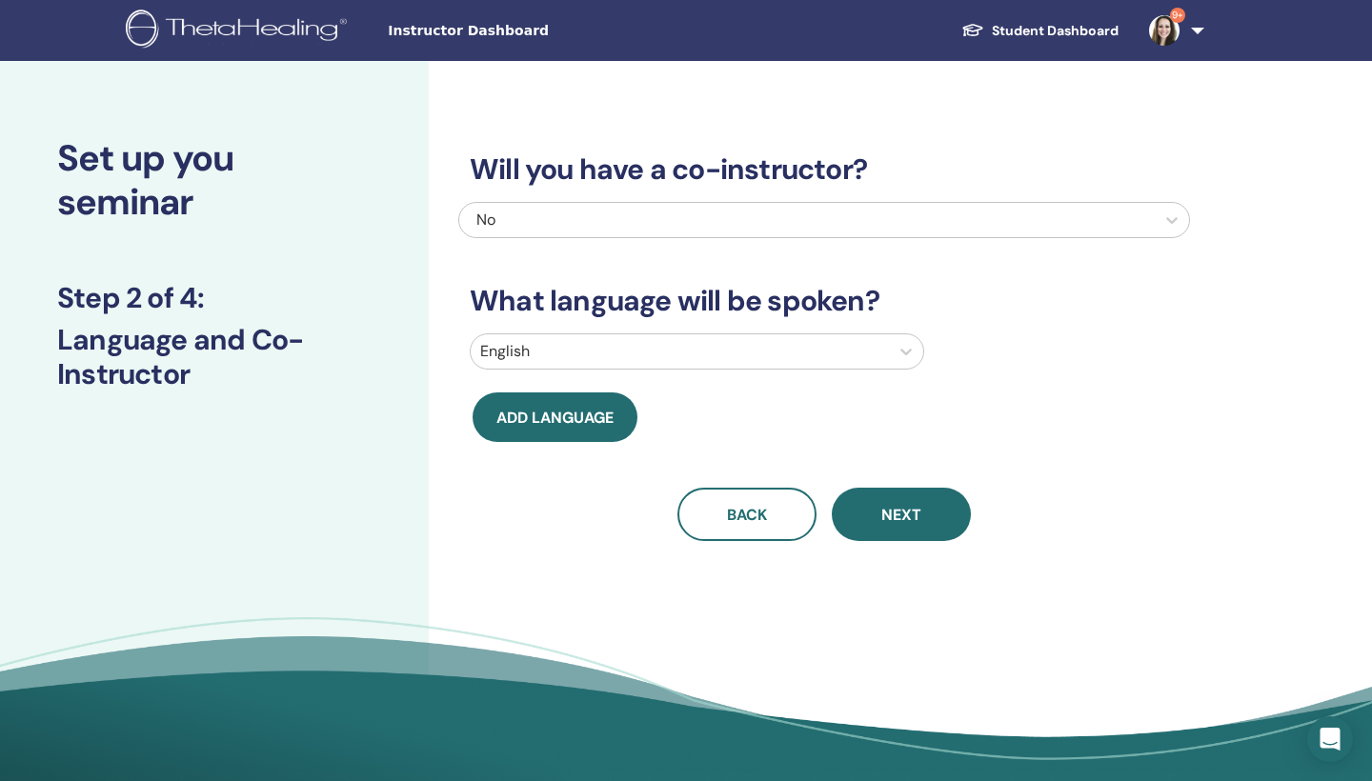 Image resolution: width=1372 pixels, height=781 pixels. Describe the element at coordinates (824, 170) in the screenshot. I see `h3: Will you have a co-instructor?` at that location.